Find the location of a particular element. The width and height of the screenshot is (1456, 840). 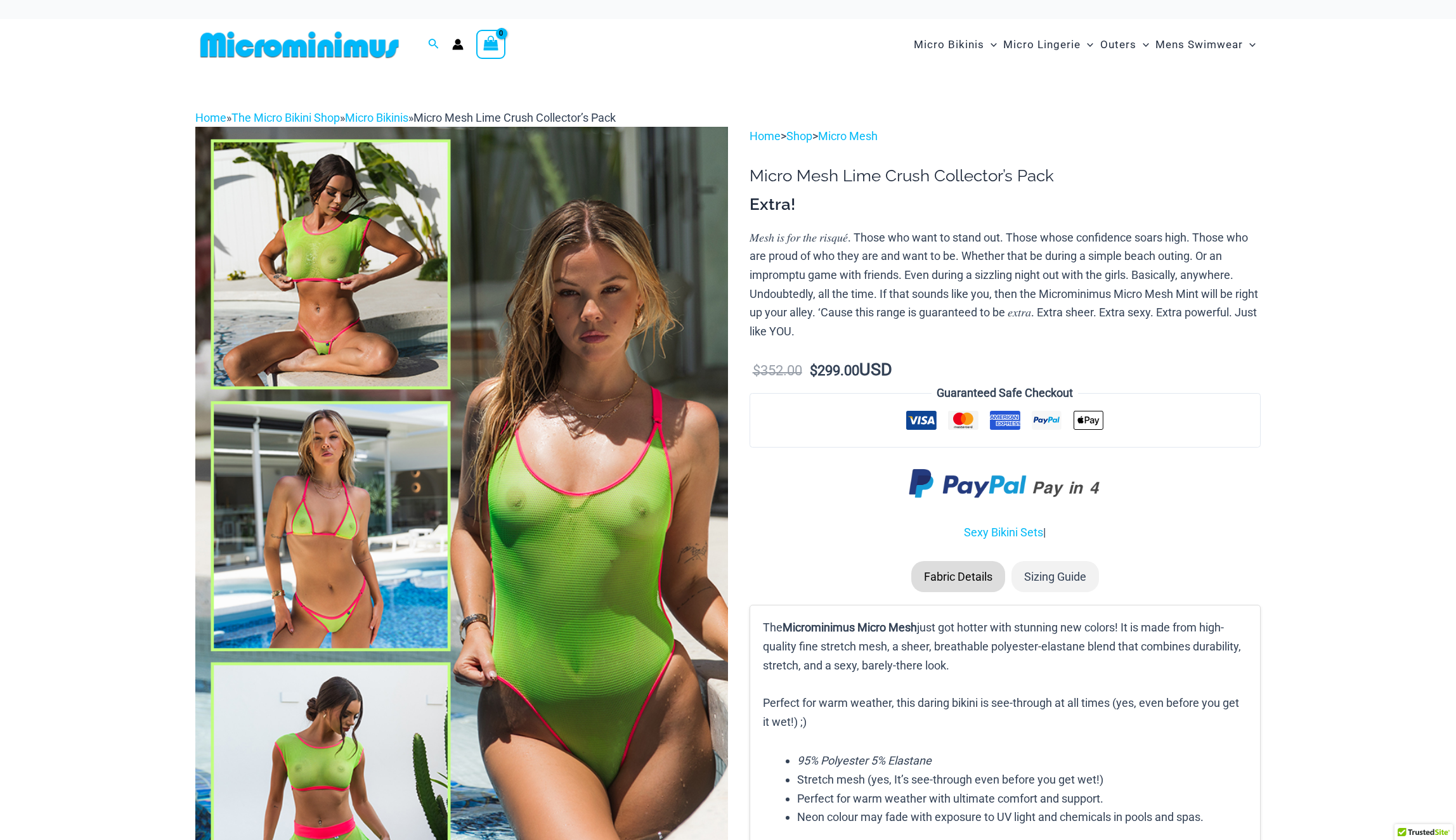

a: Micro LingerieMenu ToggleMenu Toggle is located at coordinates (1048, 45).